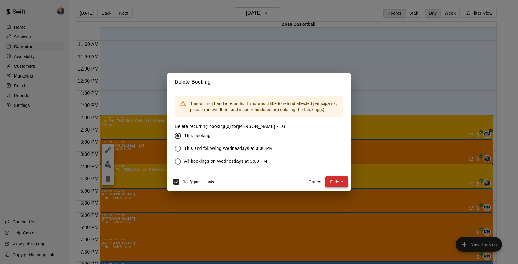 The image size is (518, 264). What do you see at coordinates (198, 182) in the screenshot?
I see `span: Notify participants` at bounding box center [198, 182].